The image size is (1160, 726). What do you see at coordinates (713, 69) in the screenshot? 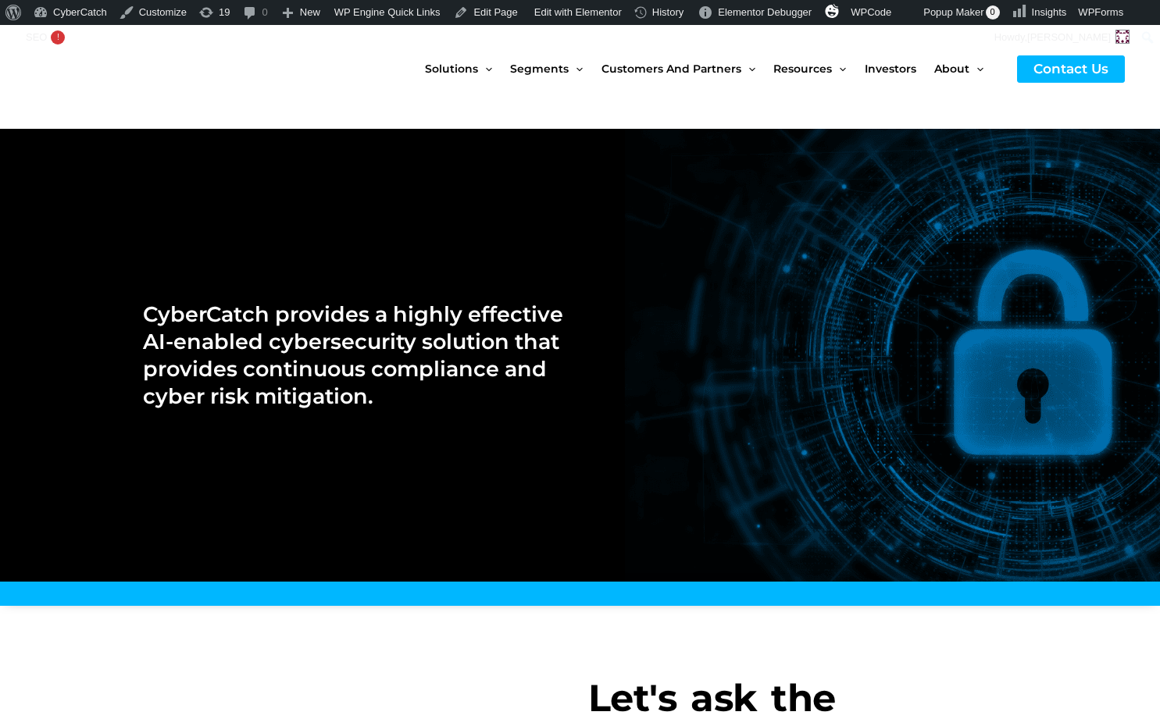
I see `nav: Site Navigation: New Main Menu` at bounding box center [713, 69].